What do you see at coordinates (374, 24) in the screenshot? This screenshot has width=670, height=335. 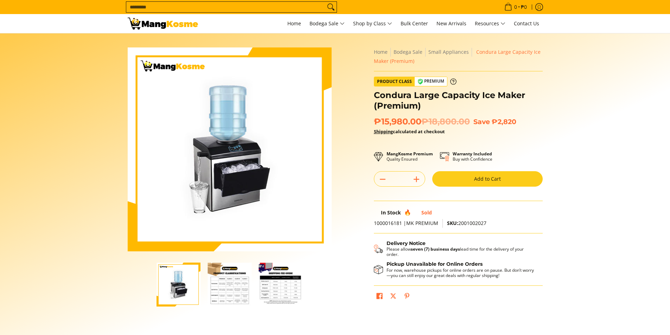 I see `nav: Main Menu` at bounding box center [374, 24].